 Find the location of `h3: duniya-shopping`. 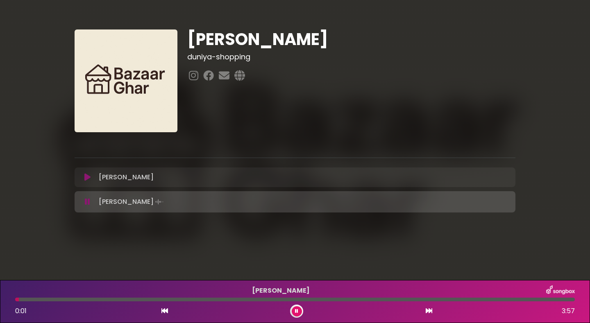

h3: duniya-shopping is located at coordinates (351, 57).